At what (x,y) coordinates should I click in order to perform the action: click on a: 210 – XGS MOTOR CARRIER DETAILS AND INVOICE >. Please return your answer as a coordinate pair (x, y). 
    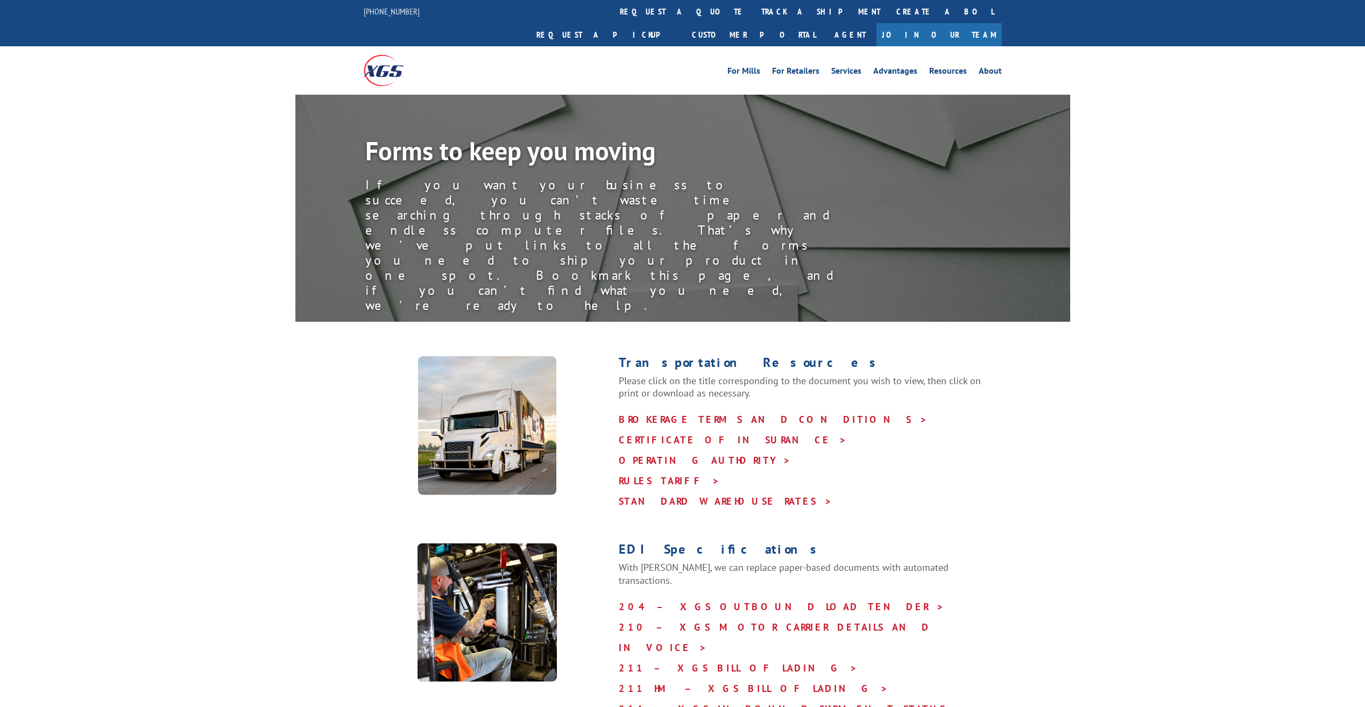
    Looking at the image, I should click on (775, 637).